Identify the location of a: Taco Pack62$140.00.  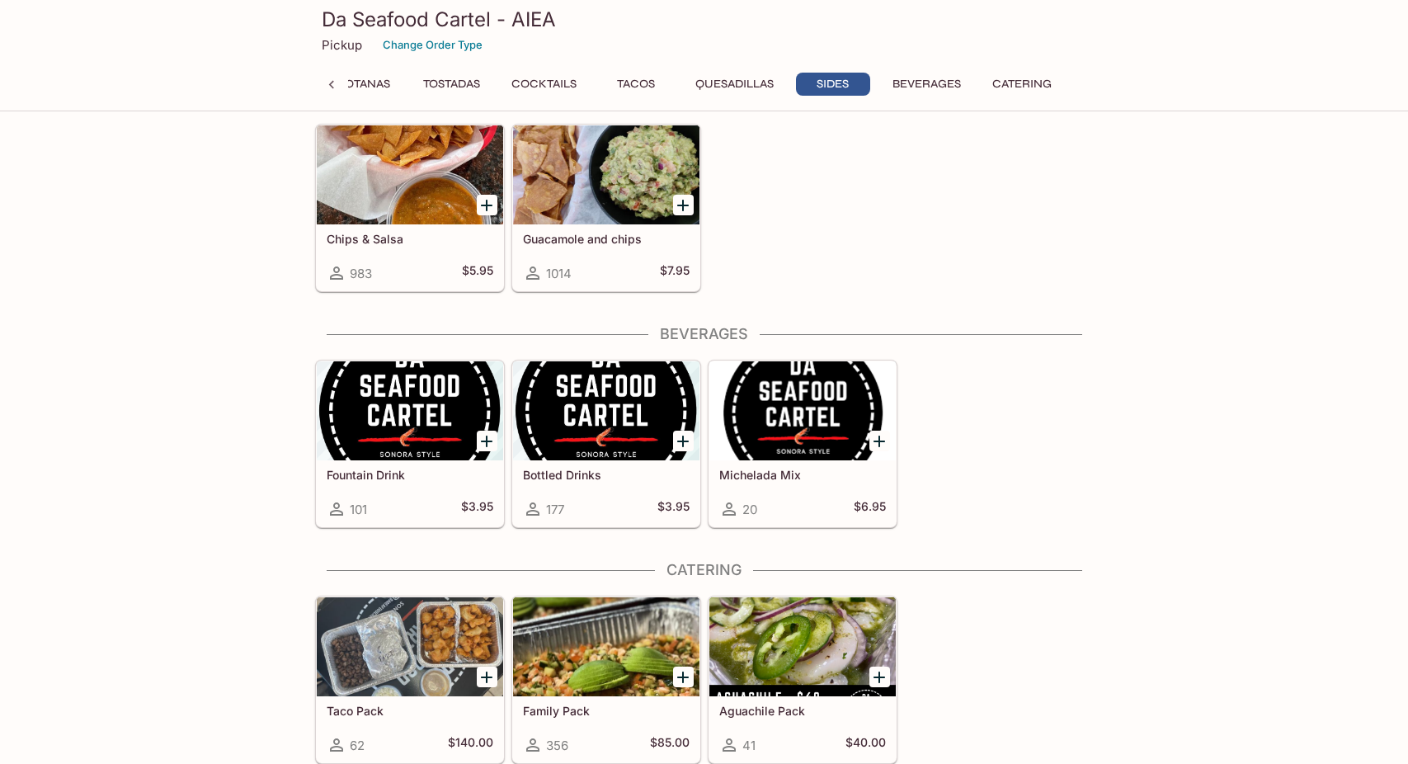
(410, 680).